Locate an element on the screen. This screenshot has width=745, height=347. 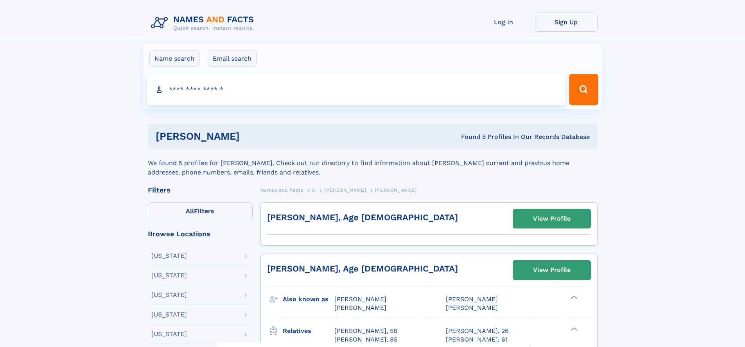
div: Filters is located at coordinates (200, 190).